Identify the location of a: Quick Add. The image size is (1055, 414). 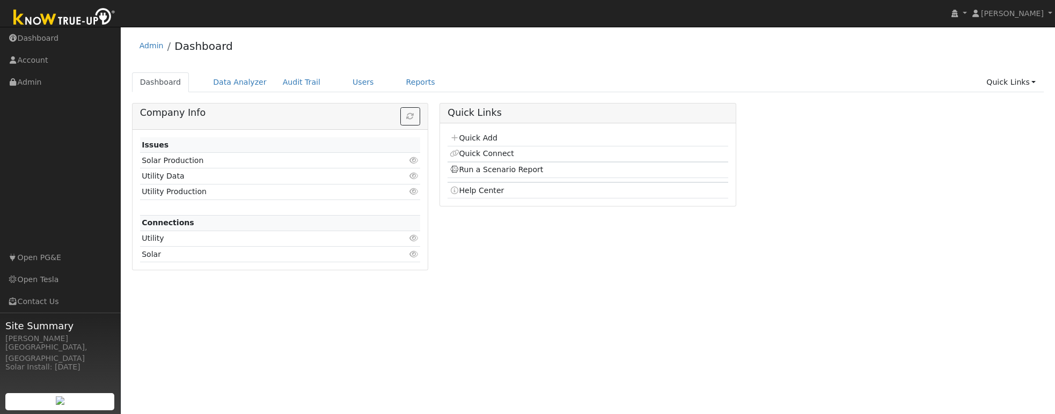
(473, 138).